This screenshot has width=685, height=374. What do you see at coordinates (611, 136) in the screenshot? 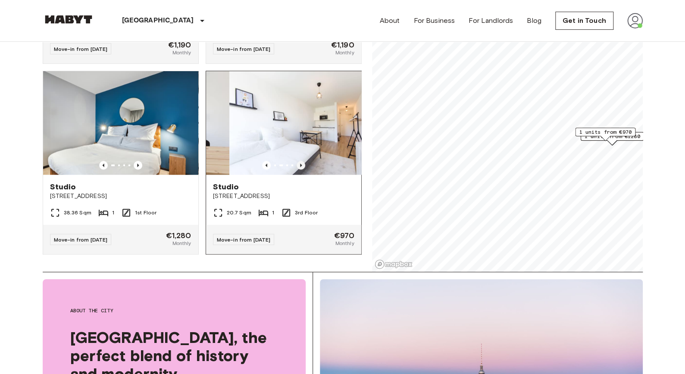
I see `span: 1 units from €1280` at bounding box center [611, 136].